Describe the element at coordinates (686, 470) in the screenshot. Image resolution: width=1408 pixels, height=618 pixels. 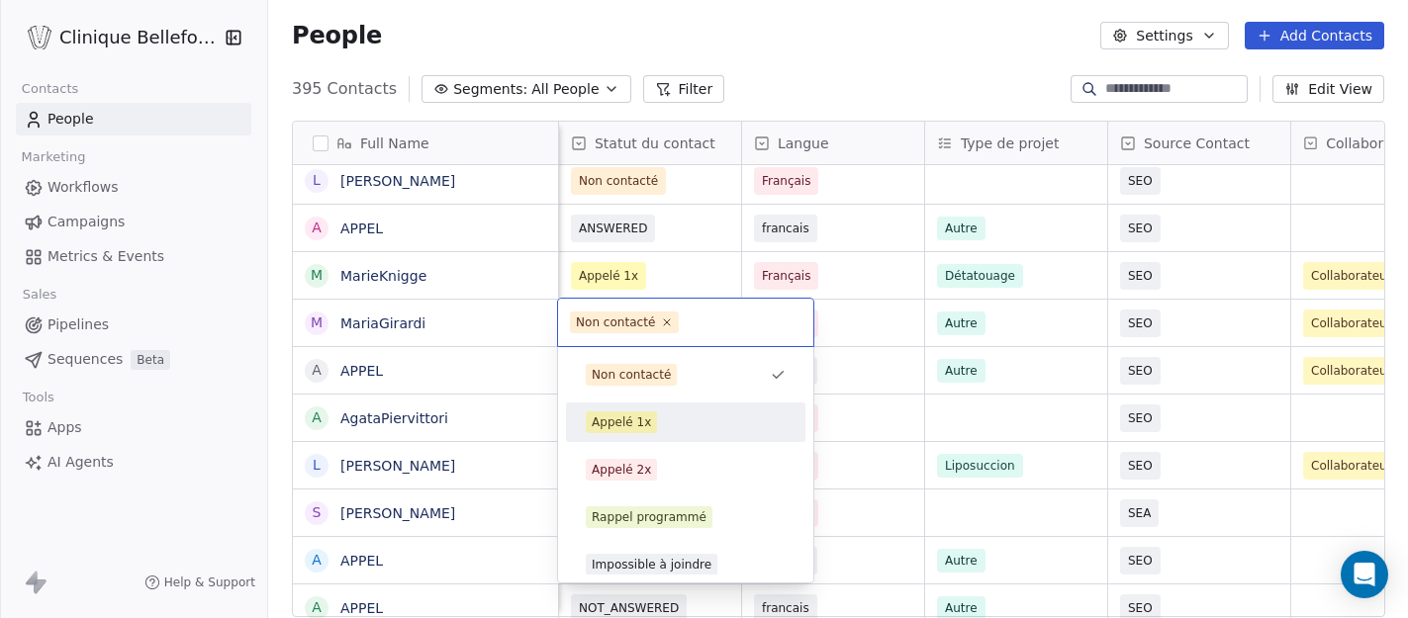
I see `div: Suggestions` at that location.